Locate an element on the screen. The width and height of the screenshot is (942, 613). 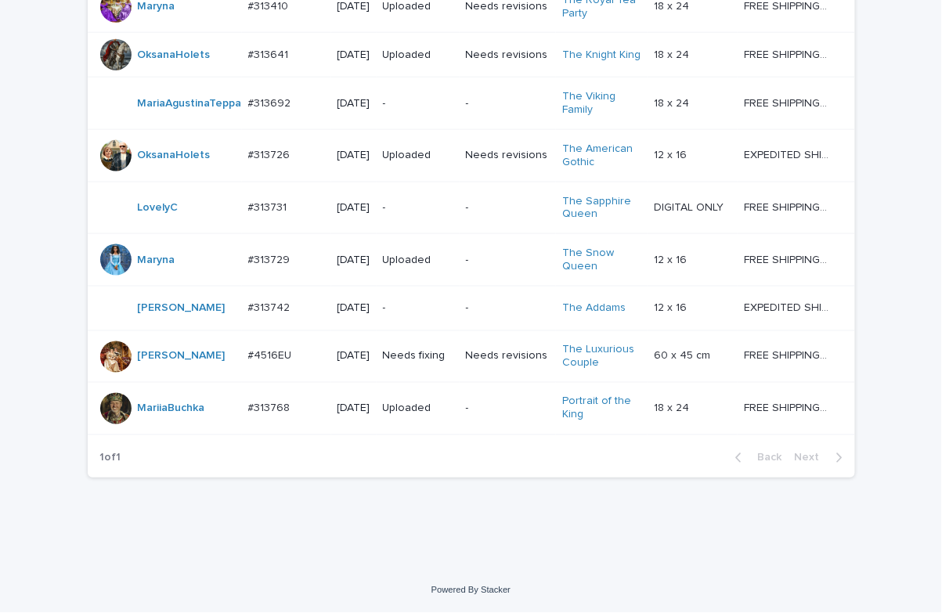
p: #4516EU is located at coordinates (272, 355).